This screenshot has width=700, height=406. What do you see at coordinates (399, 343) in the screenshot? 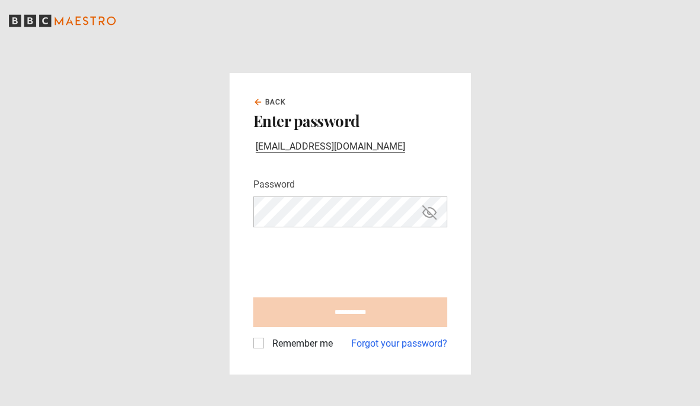
I see `a: Forgot your password?` at bounding box center [399, 343].